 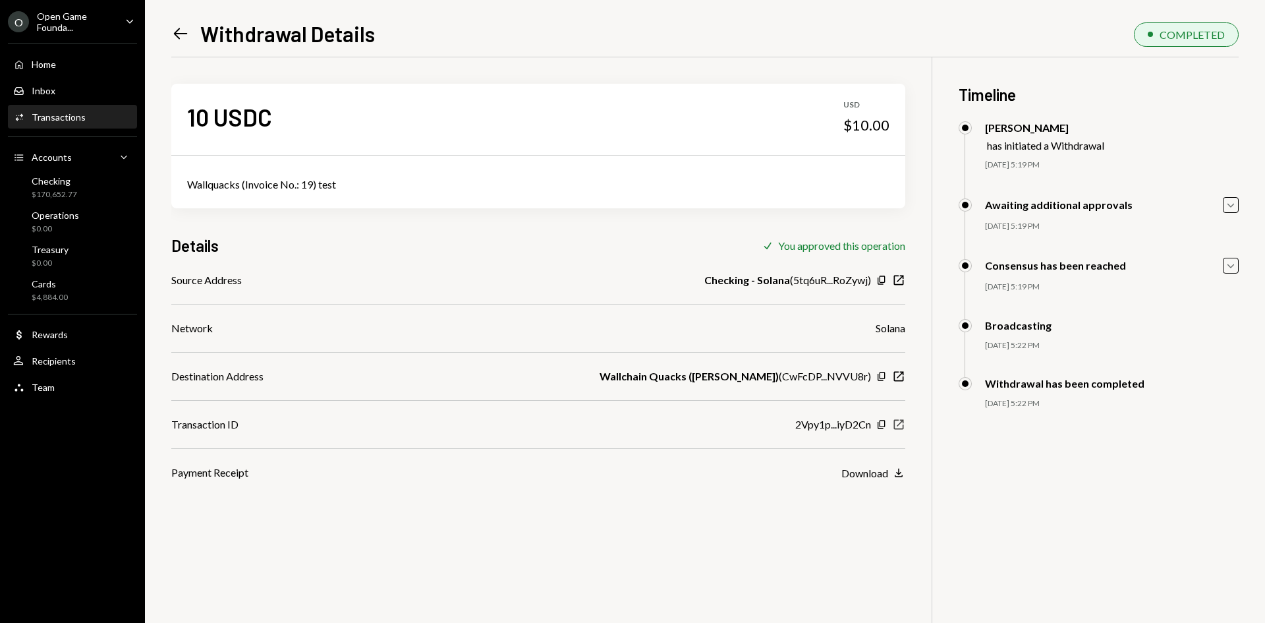 I want to click on div: Accounts, so click(x=51, y=157).